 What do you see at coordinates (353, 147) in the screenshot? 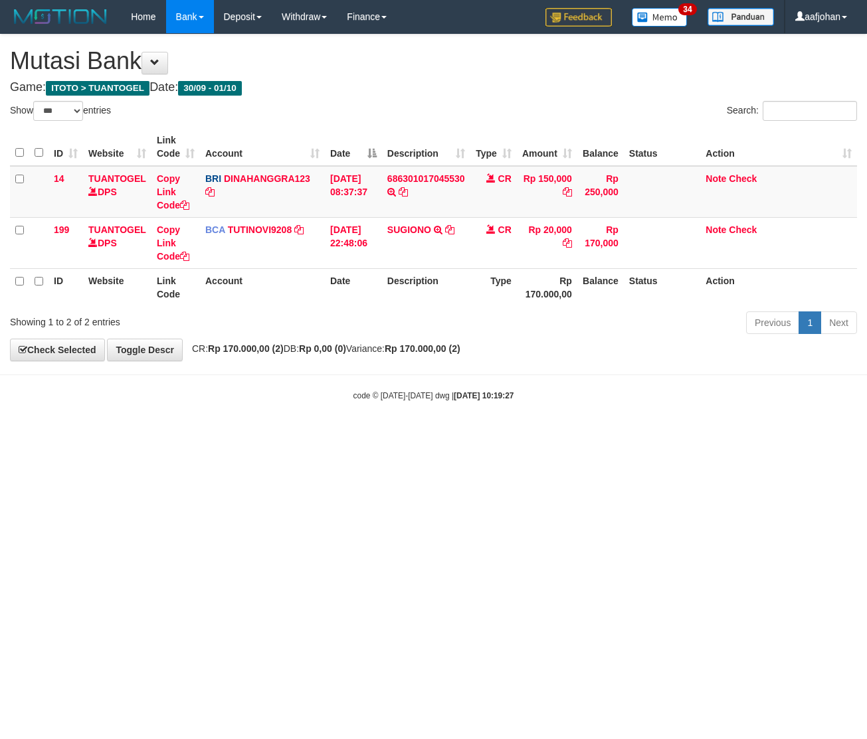
I see `th: Date: activate to sort column descending` at bounding box center [353, 147].